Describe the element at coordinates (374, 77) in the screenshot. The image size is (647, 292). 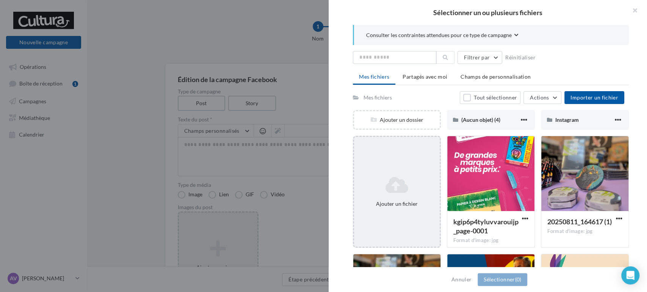
I see `span: Mes fichiers` at that location.